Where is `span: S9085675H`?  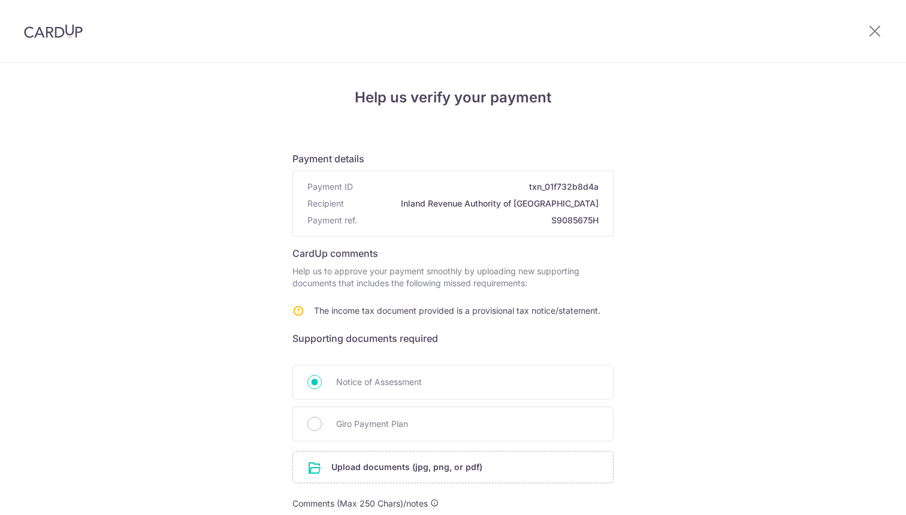
span: S9085675H is located at coordinates (480, 221).